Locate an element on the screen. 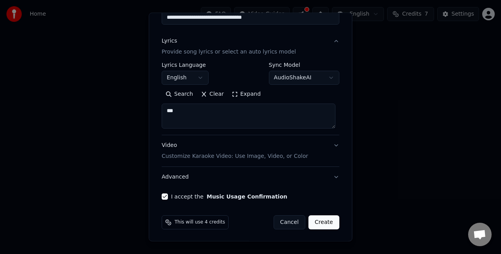 The height and width of the screenshot is (254, 501). button: LyricsProvide song lyrics or select an auto lyrics model is located at coordinates (251, 47).